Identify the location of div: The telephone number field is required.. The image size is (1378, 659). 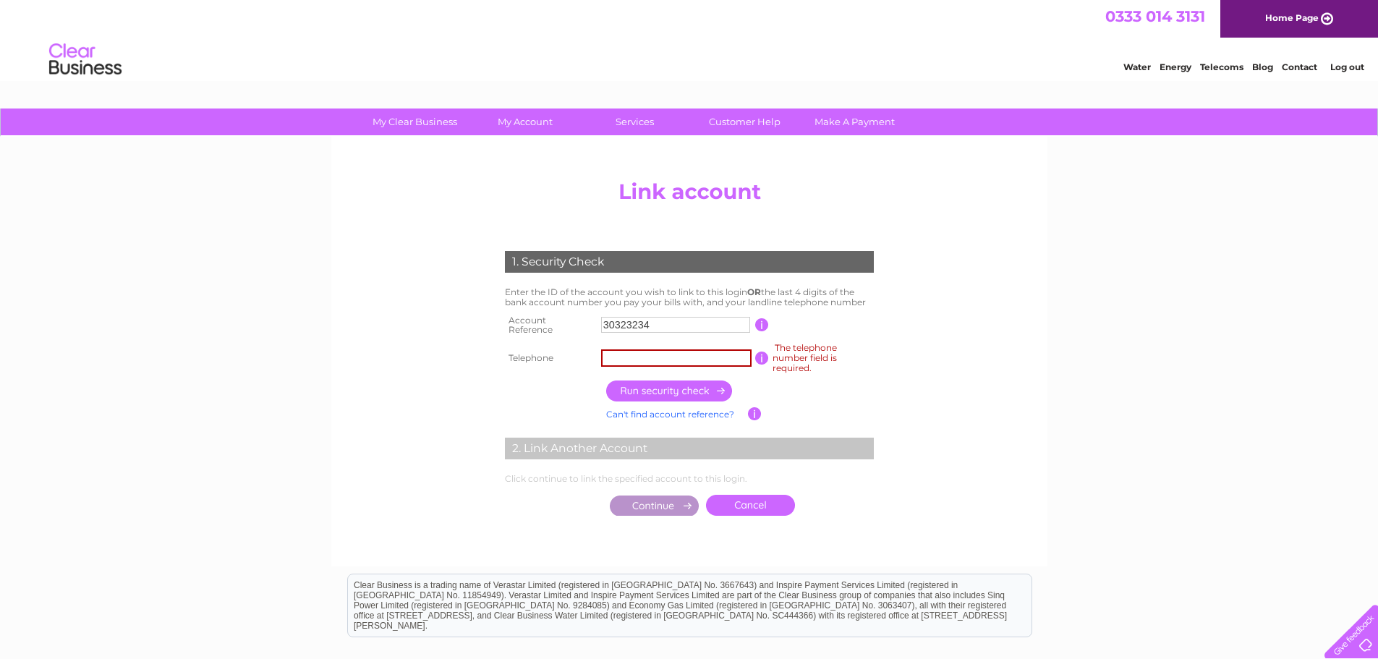
(804, 357).